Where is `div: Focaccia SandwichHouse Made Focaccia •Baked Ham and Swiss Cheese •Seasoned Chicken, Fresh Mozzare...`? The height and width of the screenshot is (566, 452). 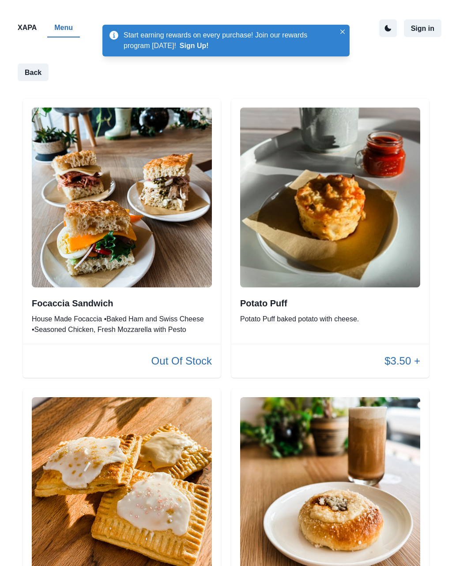
div: Focaccia SandwichHouse Made Focaccia •Baked Ham and Swiss Cheese •Seasoned Chicken, Fresh Mozzare... is located at coordinates (122, 238).